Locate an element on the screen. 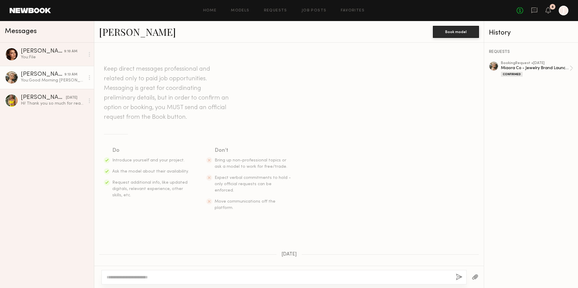  a: J is located at coordinates (563, 11).